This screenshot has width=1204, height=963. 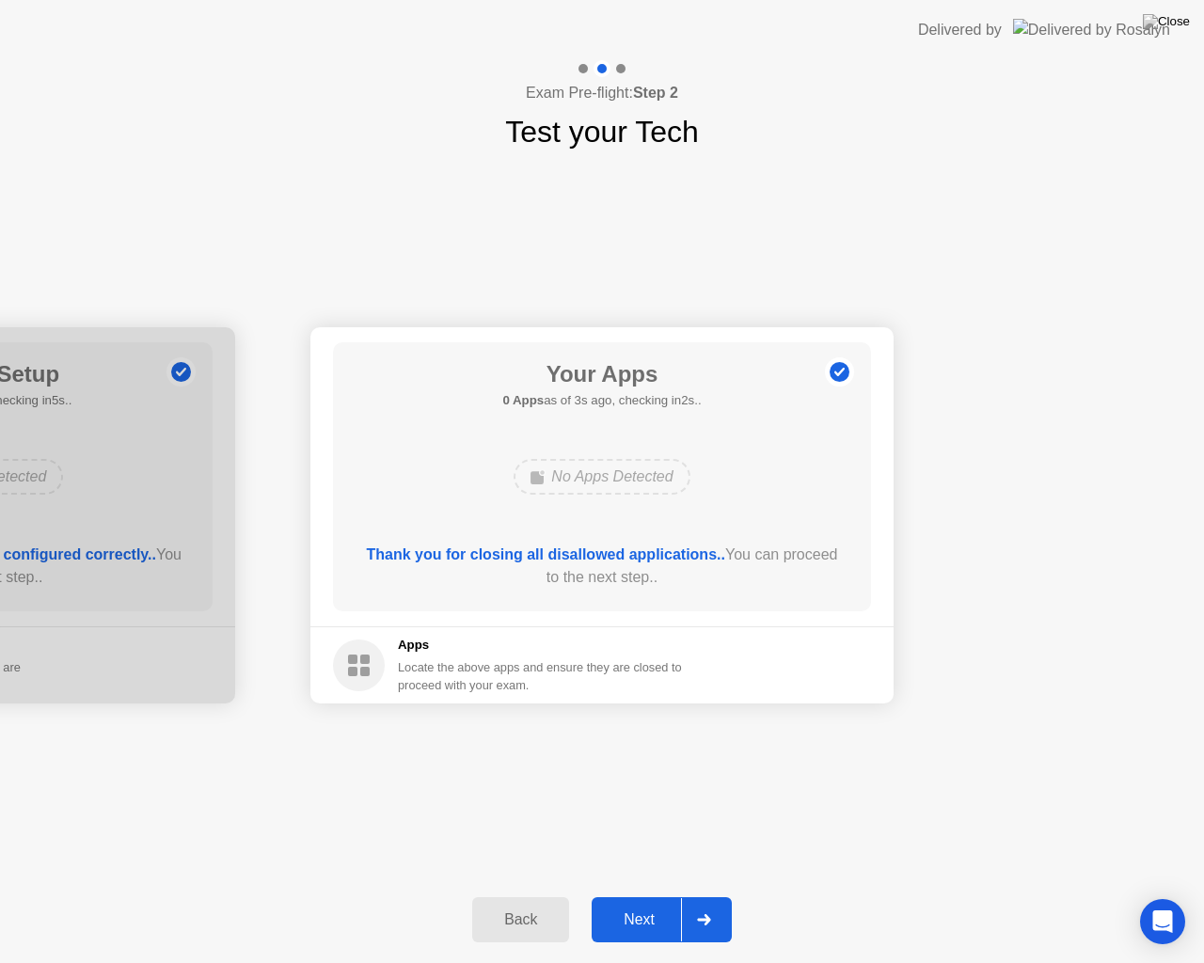 I want to click on div: You can proceed to the next step.., so click(x=602, y=566).